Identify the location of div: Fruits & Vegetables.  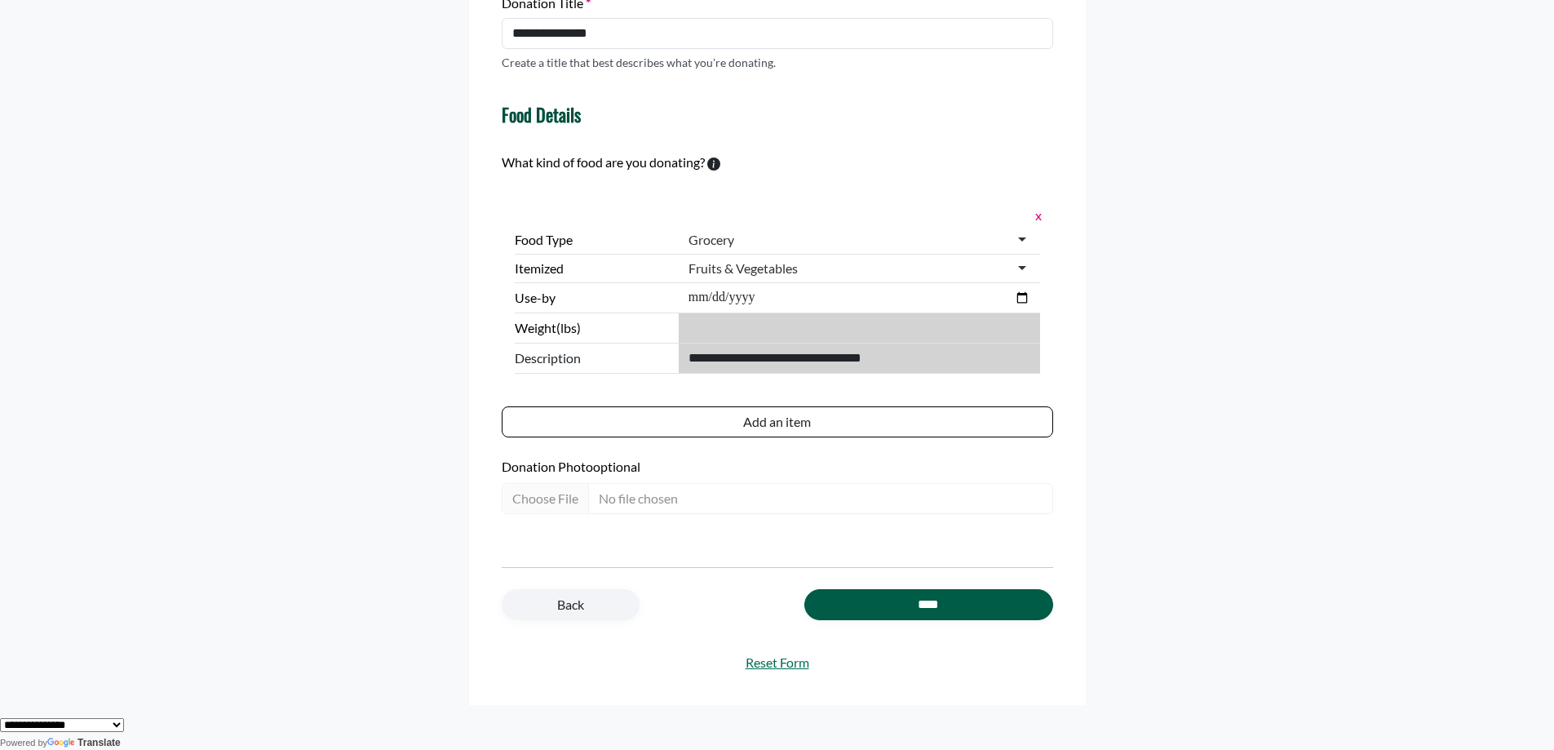
(743, 268).